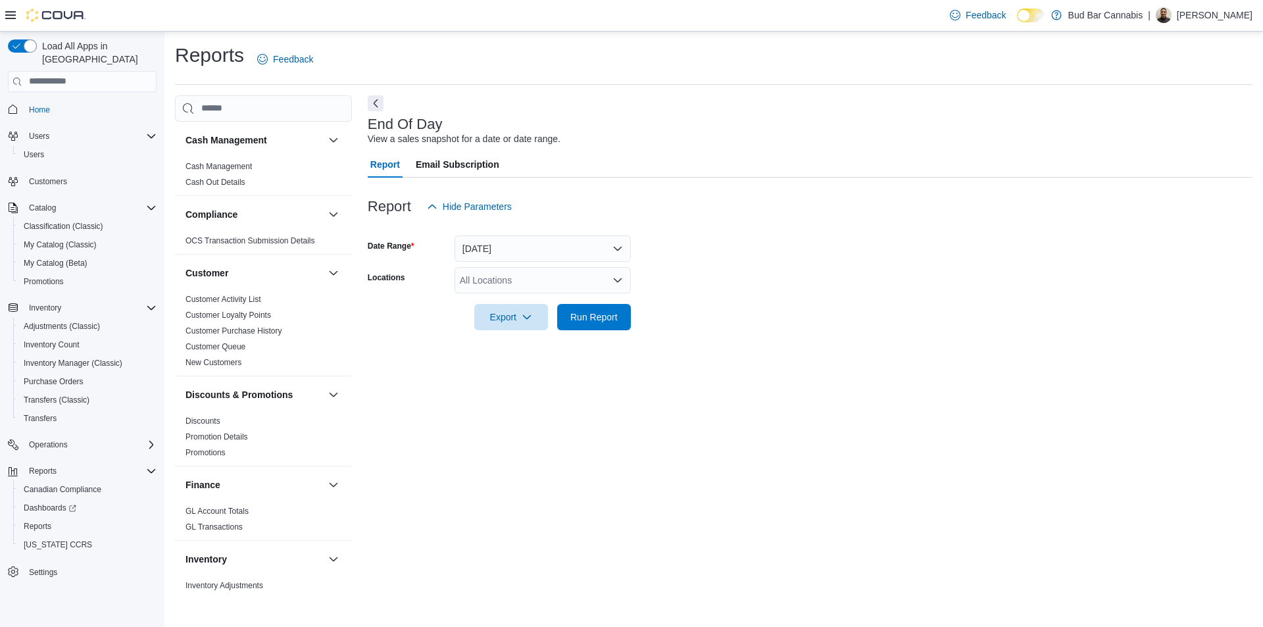 This screenshot has width=1263, height=627. I want to click on h1: Reports, so click(209, 55).